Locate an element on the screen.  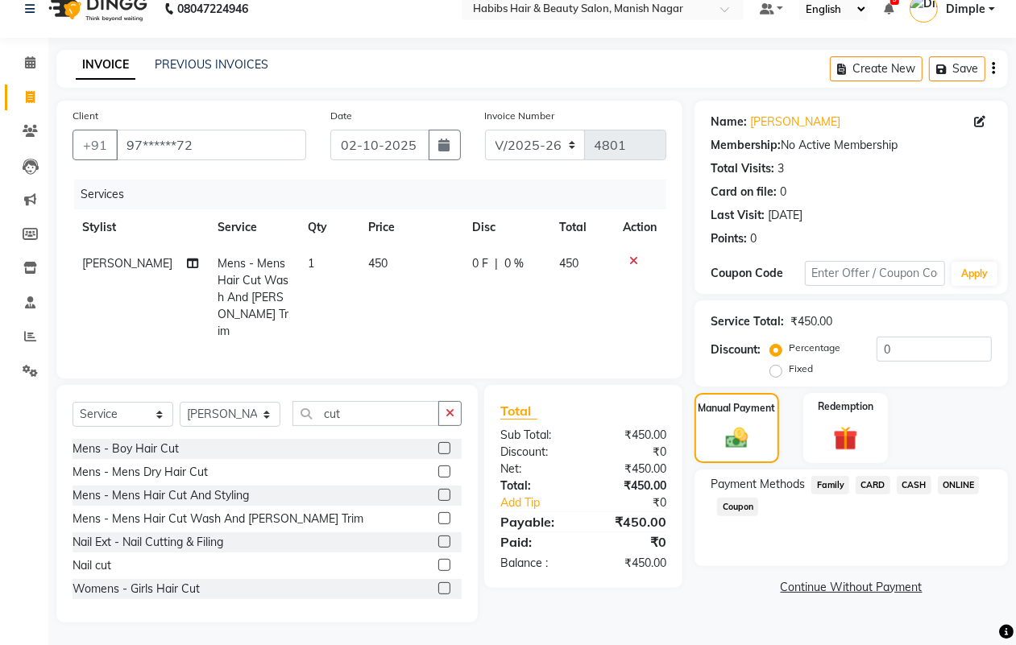
div: Net: is located at coordinates (536, 469).